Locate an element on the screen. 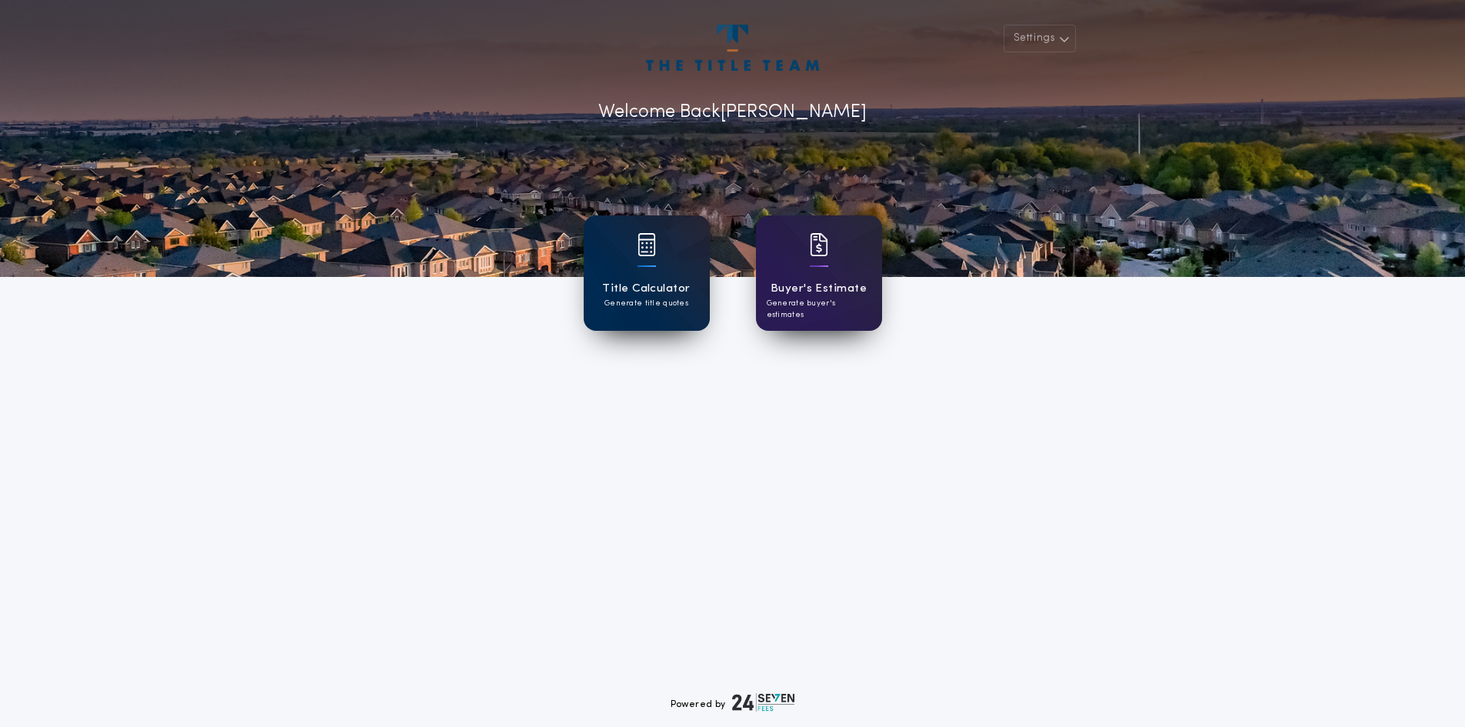 The image size is (1465, 727). p: Generate title quotes is located at coordinates (646, 303).